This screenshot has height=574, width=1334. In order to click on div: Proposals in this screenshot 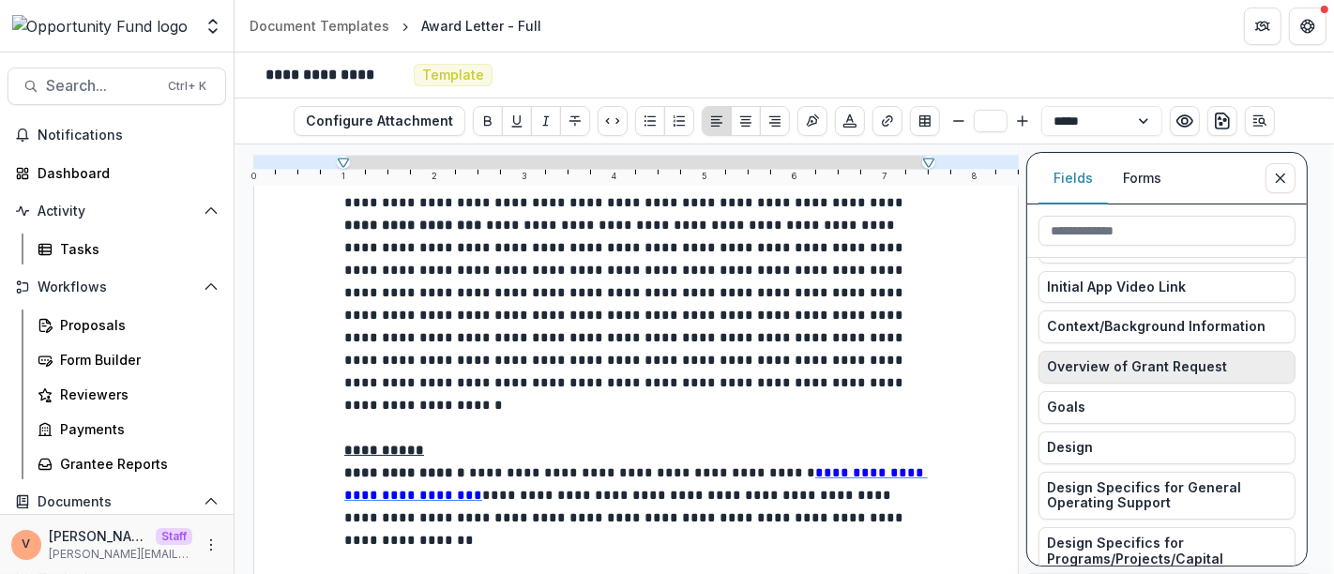, I will do `click(135, 325)`.